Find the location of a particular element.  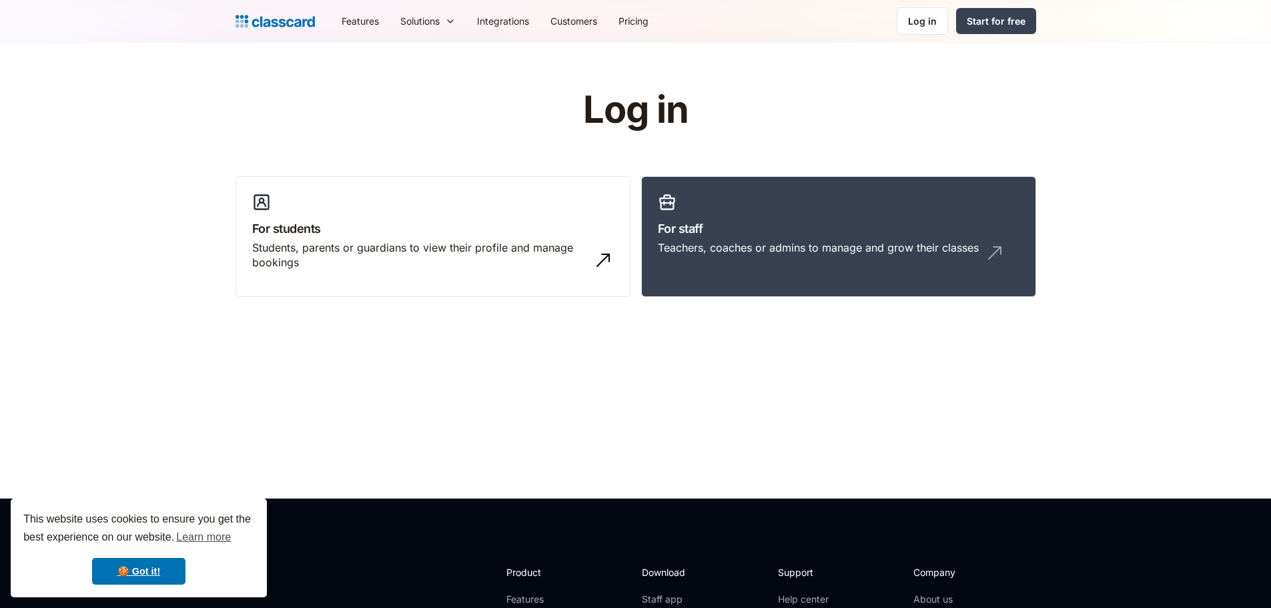

div: cookieconsent is located at coordinates (139, 548).